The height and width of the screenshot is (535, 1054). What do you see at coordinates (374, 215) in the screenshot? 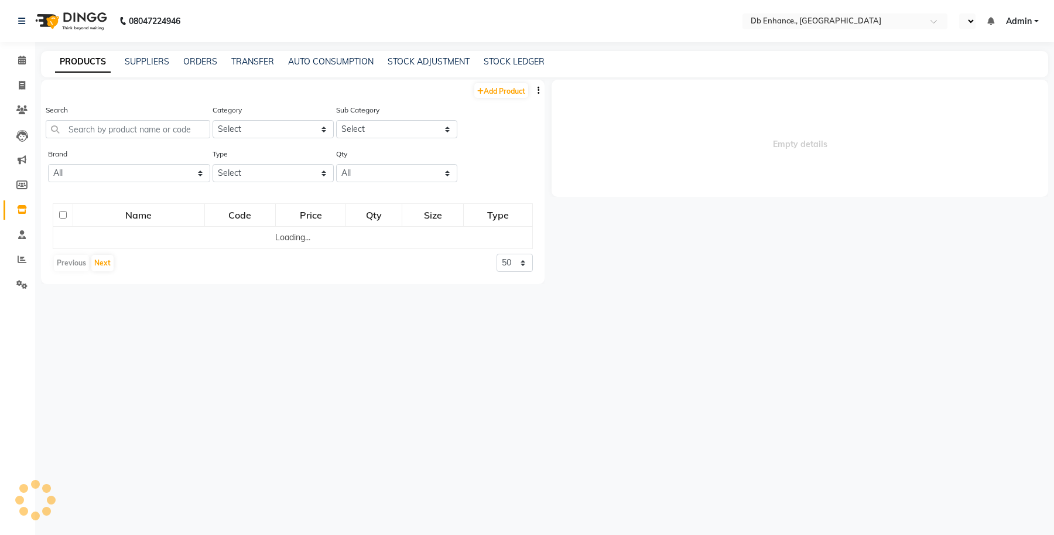
I see `div: Qty` at bounding box center [374, 215].